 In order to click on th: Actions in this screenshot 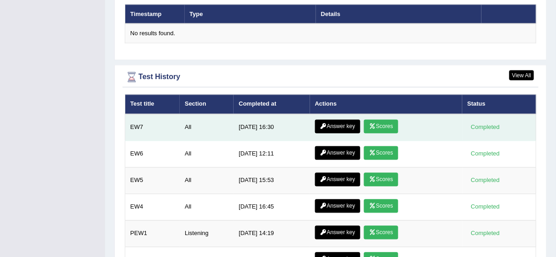, I will do `click(387, 104)`.